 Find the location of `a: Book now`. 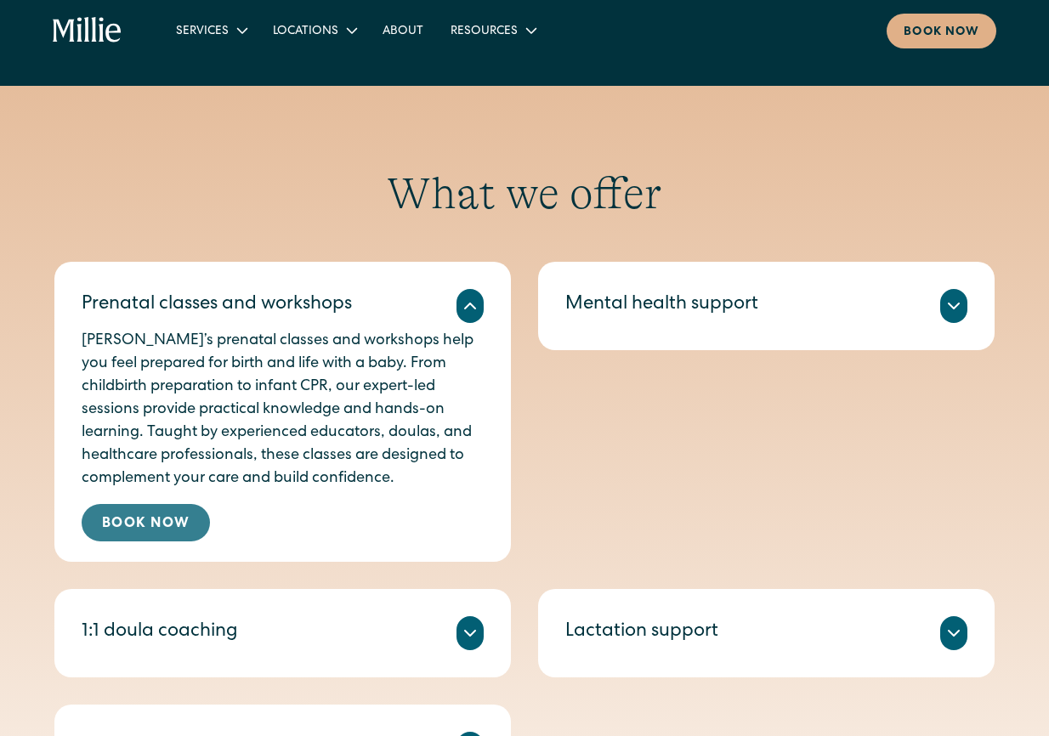

a: Book now is located at coordinates (941, 31).